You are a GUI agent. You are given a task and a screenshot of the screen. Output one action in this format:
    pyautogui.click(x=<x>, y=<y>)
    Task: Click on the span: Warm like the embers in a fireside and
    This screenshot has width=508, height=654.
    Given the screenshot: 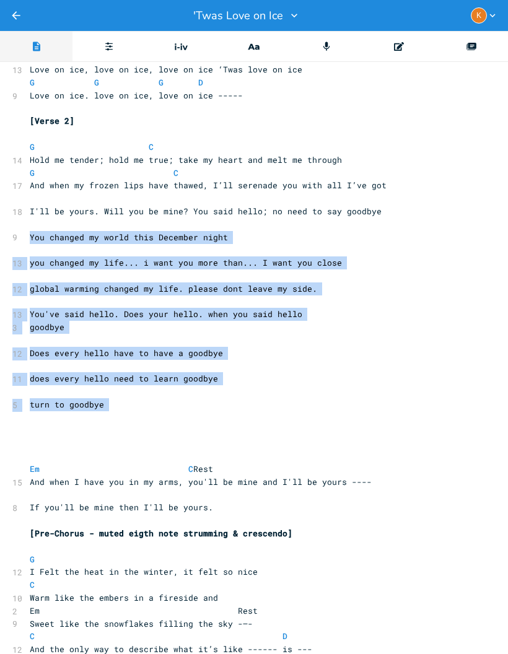 What is the action you would take?
    pyautogui.click(x=124, y=598)
    